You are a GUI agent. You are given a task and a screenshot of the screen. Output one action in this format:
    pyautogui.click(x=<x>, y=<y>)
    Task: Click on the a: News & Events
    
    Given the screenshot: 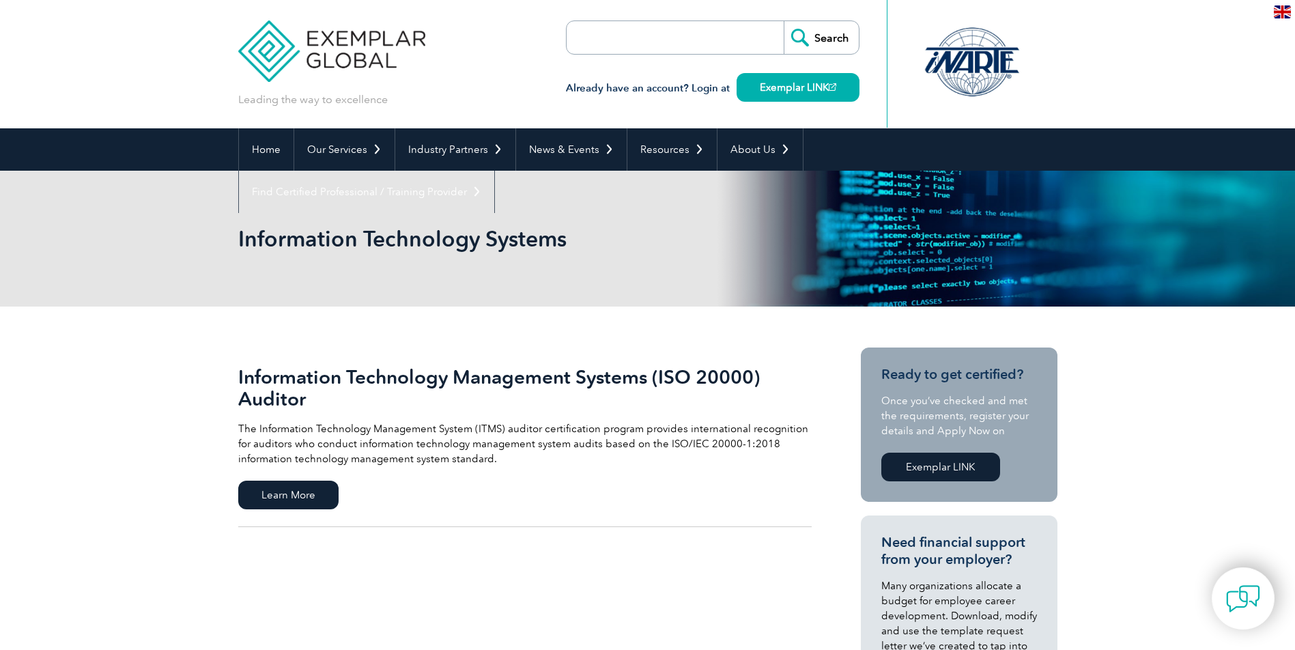 What is the action you would take?
    pyautogui.click(x=571, y=150)
    